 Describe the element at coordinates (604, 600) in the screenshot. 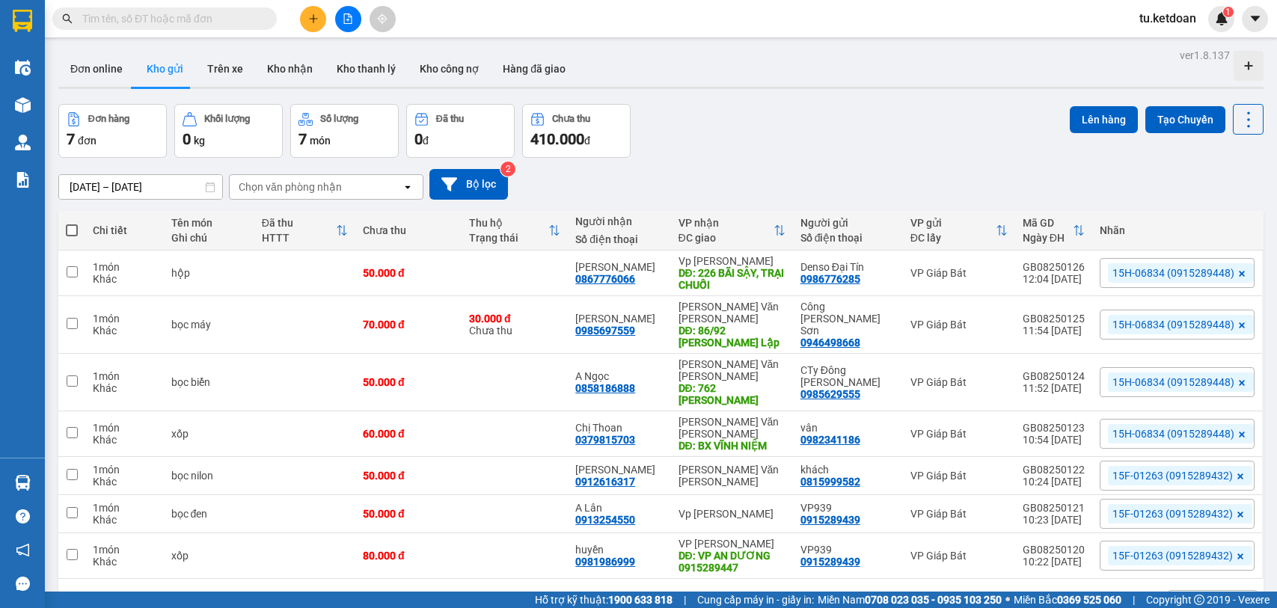

I see `span: Hỗ trợ kỹ thuật:` at that location.